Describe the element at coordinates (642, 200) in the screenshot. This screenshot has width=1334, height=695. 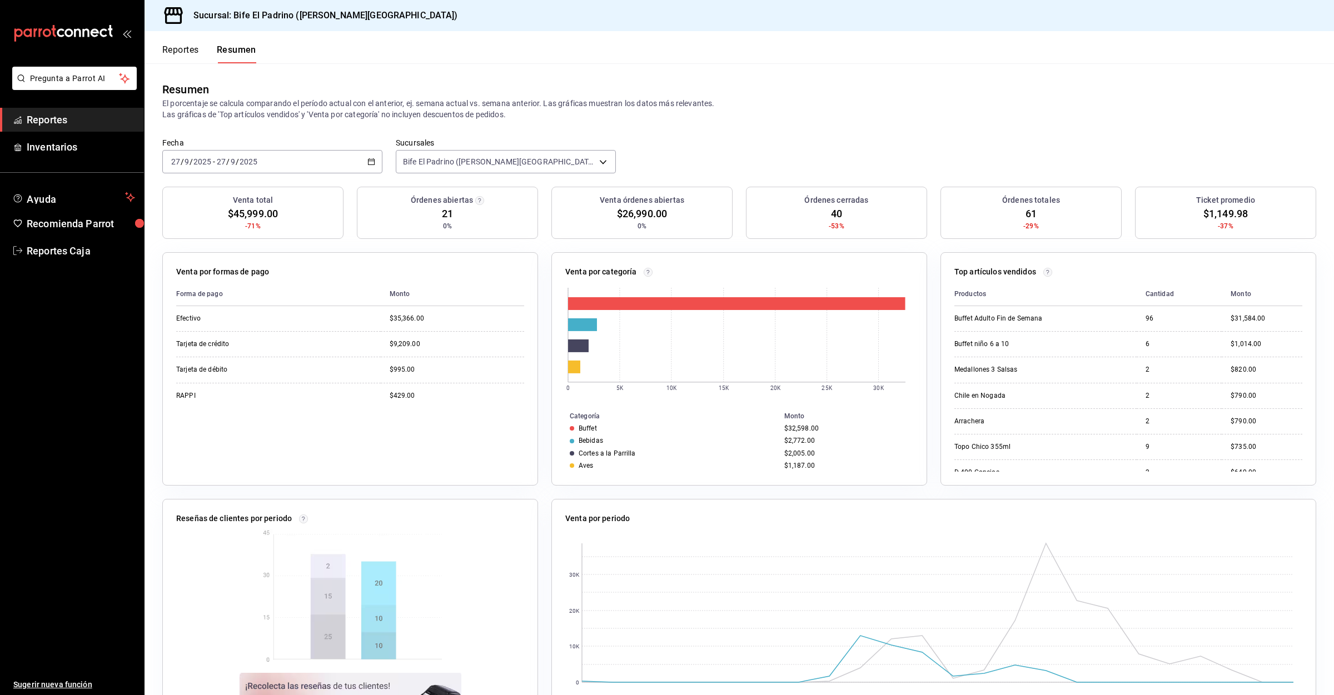
I see `h3: Venta órdenes abiertas` at that location.